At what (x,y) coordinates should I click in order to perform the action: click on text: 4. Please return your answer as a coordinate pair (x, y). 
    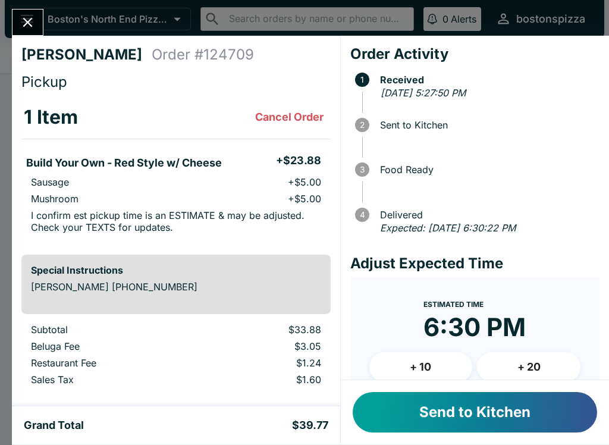
    Looking at the image, I should click on (362, 215).